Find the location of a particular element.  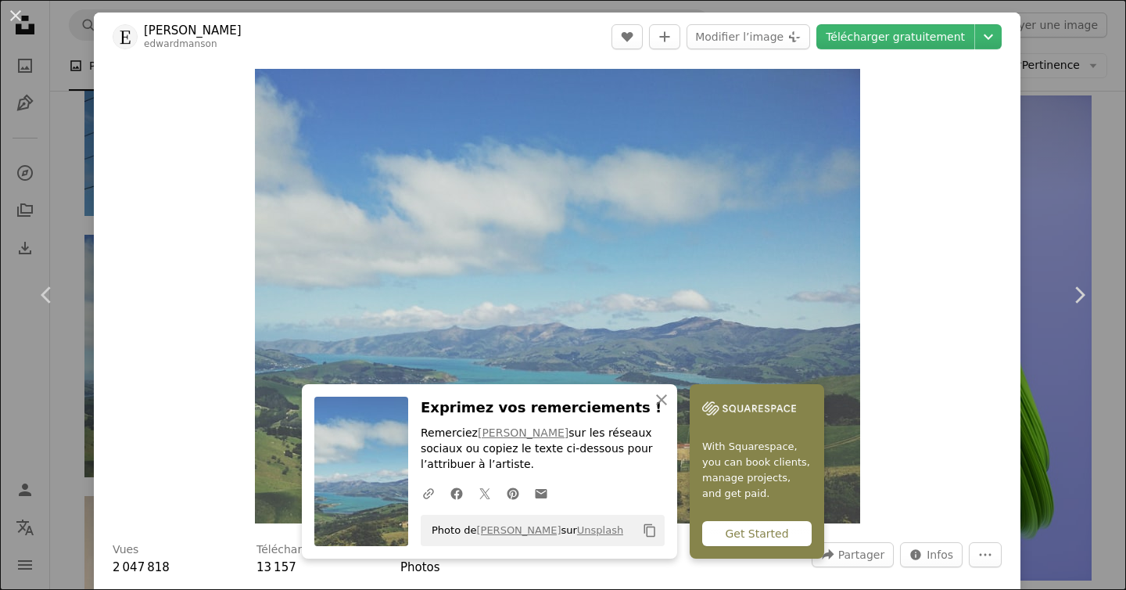

button: Copier dans le presse-papier is located at coordinates (650, 530).